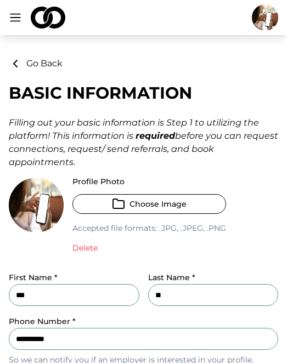 This screenshot has width=287, height=363. Describe the element at coordinates (149, 228) in the screenshot. I see `p: Accepted file formats:` at that location.